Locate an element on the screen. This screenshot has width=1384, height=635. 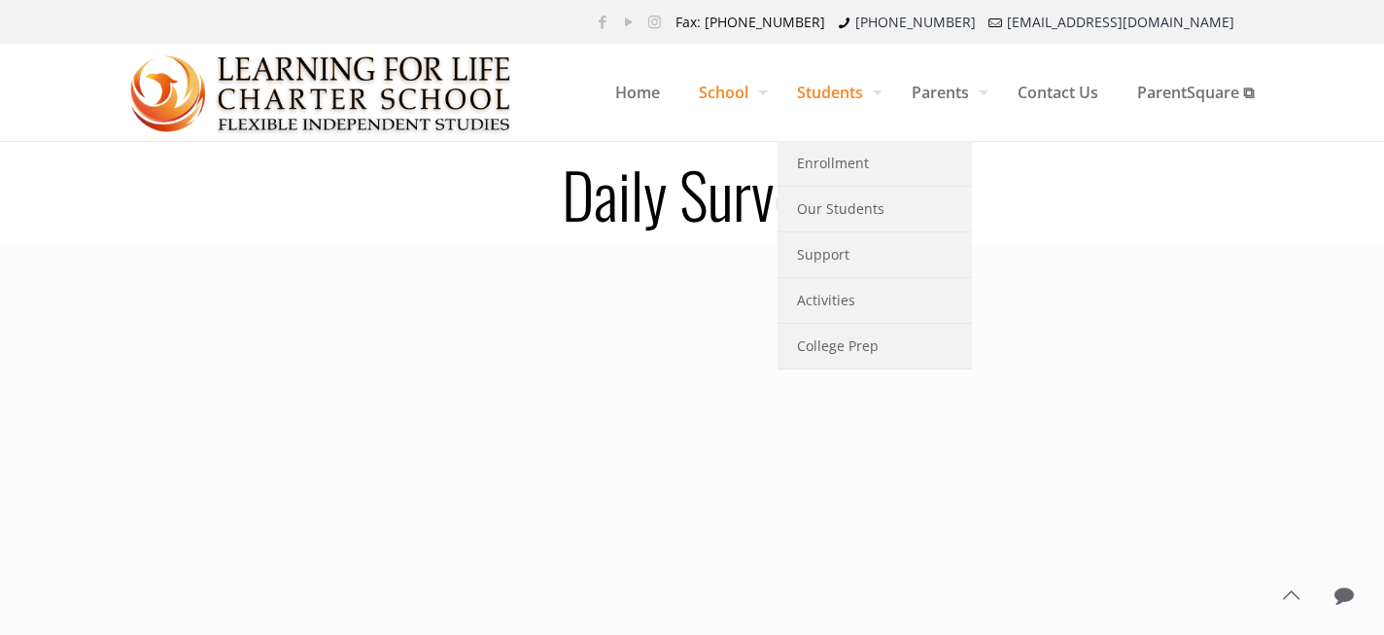
span: Activities is located at coordinates (826, 300).